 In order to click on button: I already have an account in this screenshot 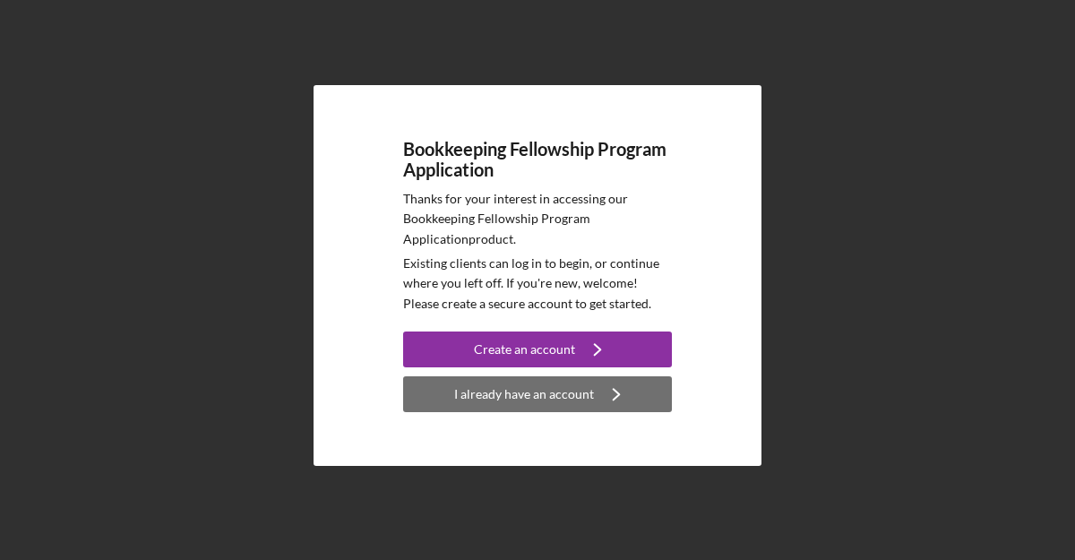, I will do `click(538, 394)`.